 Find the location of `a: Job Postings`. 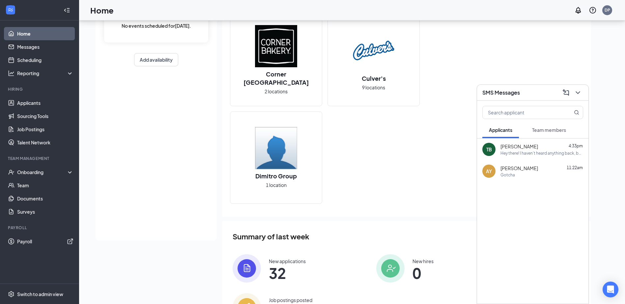

a: Job Postings is located at coordinates (45, 129).